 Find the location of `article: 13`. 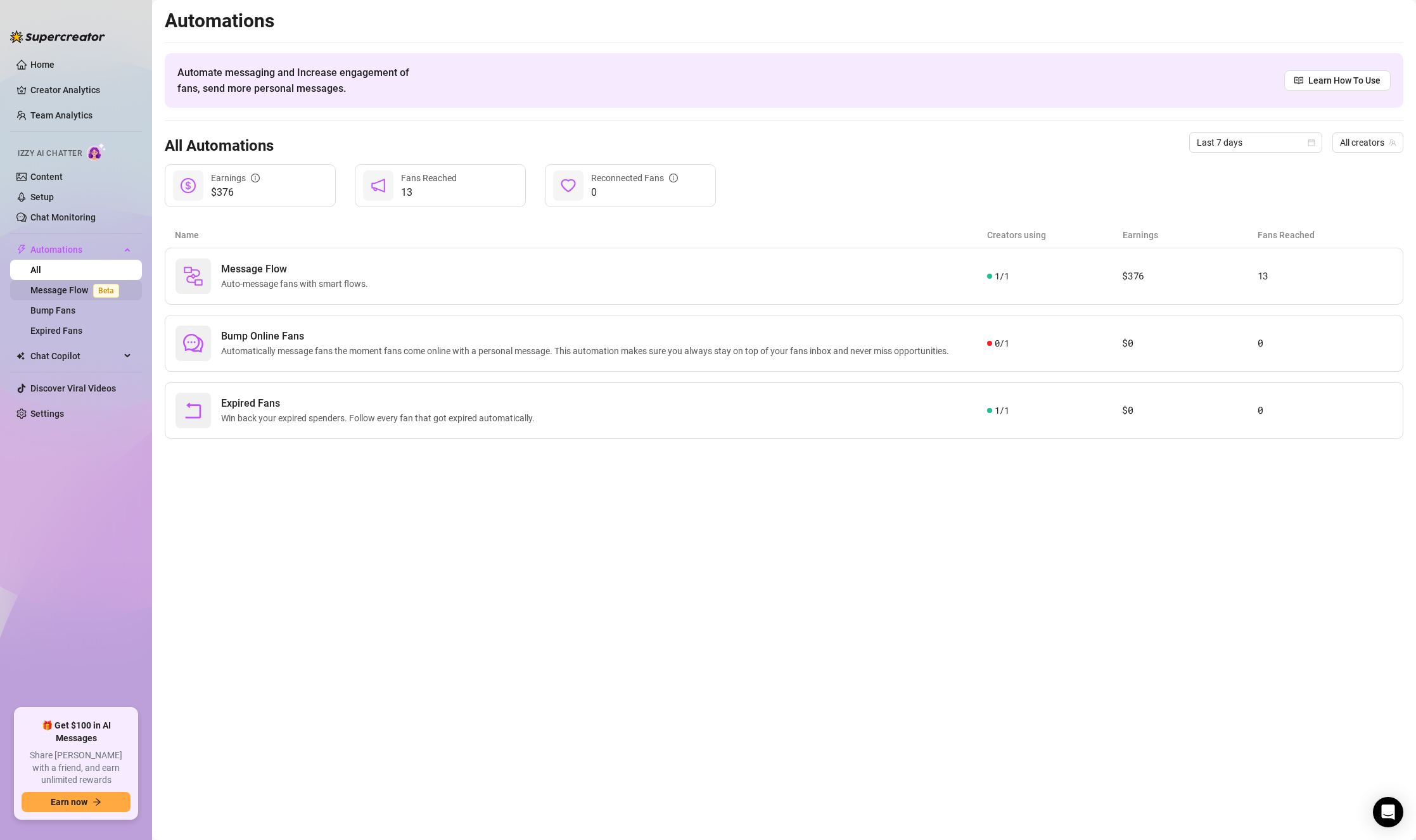

article: 13 is located at coordinates (1325, 276).